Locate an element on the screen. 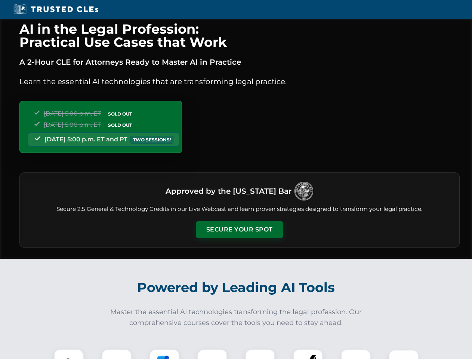 This screenshot has height=359, width=472. button: Secure Your Spot is located at coordinates (239, 229).